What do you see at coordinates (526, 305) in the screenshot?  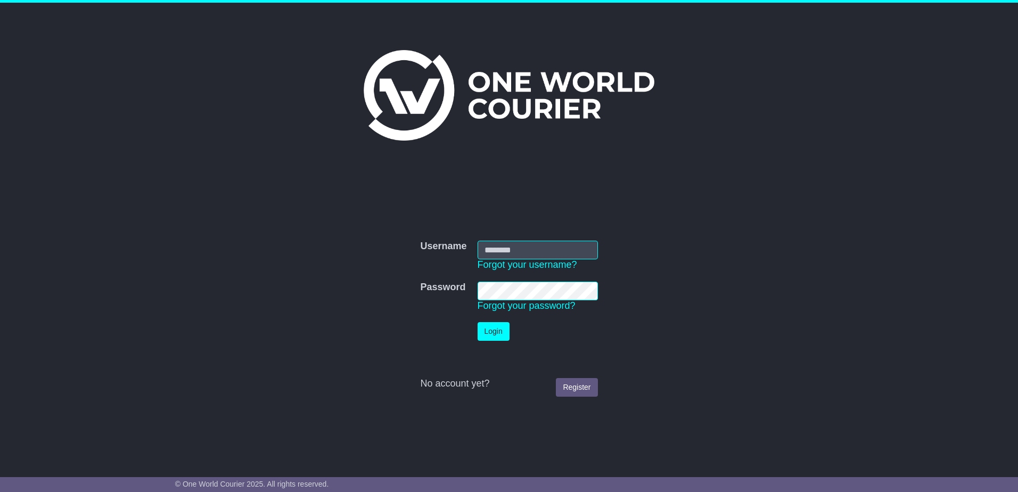 I see `a: Forgot your password?` at bounding box center [526, 305].